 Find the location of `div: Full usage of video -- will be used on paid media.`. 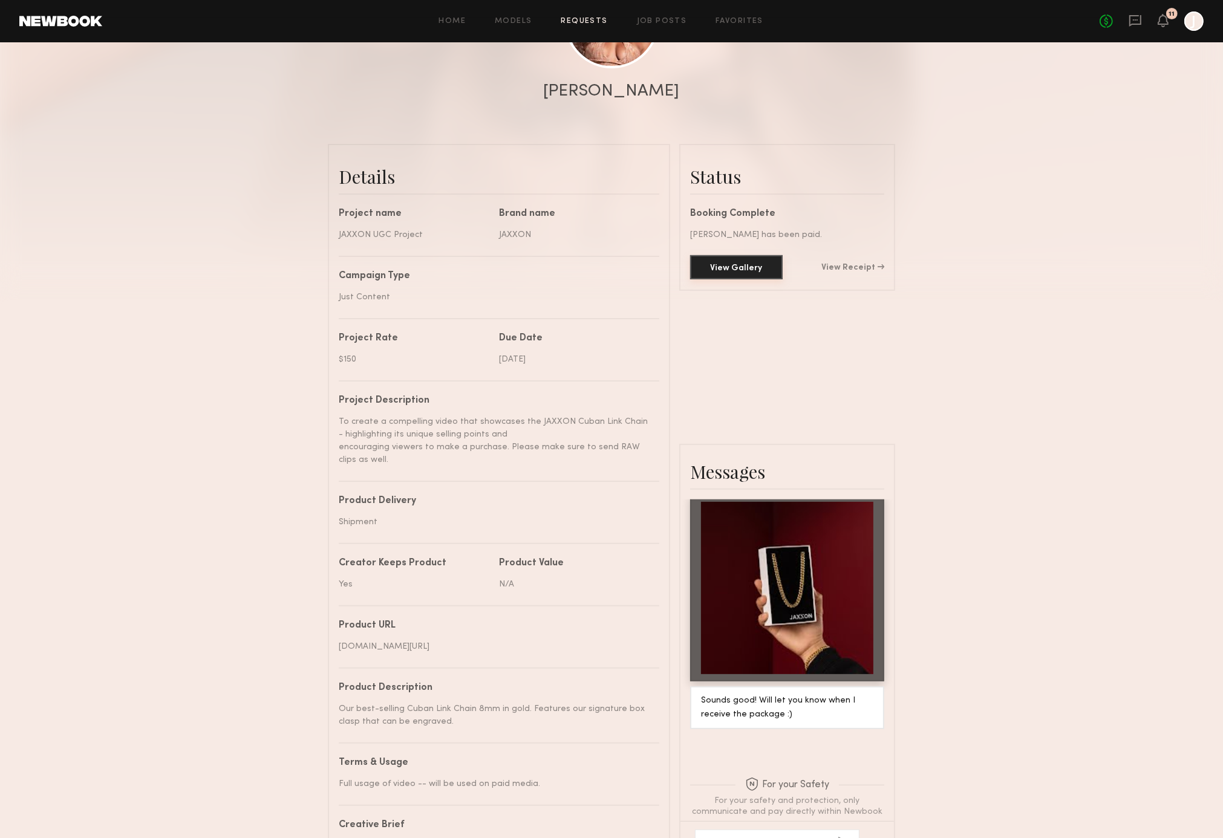

div: Full usage of video -- will be used on paid media. is located at coordinates (494, 784).